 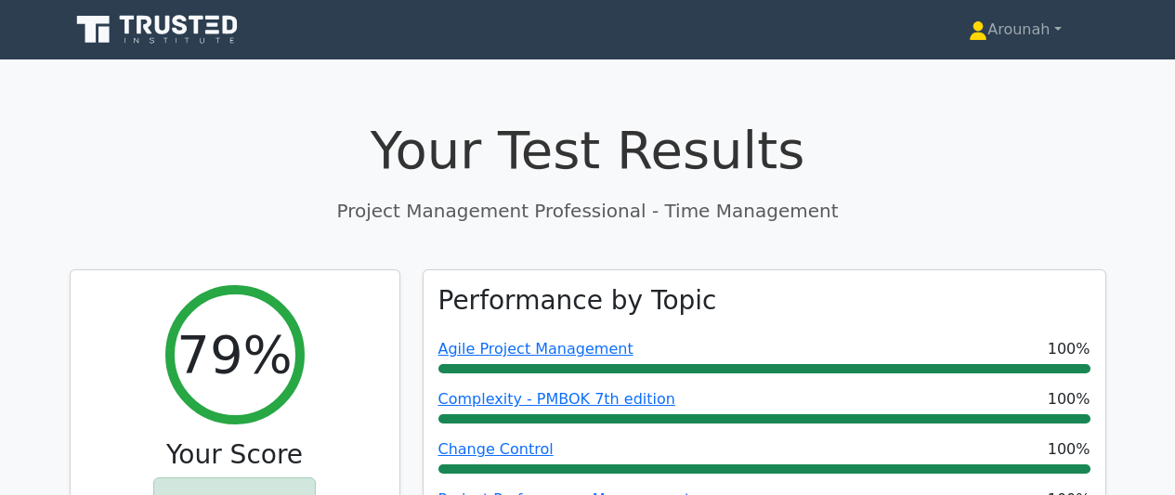 I want to click on a: Change Control, so click(x=496, y=449).